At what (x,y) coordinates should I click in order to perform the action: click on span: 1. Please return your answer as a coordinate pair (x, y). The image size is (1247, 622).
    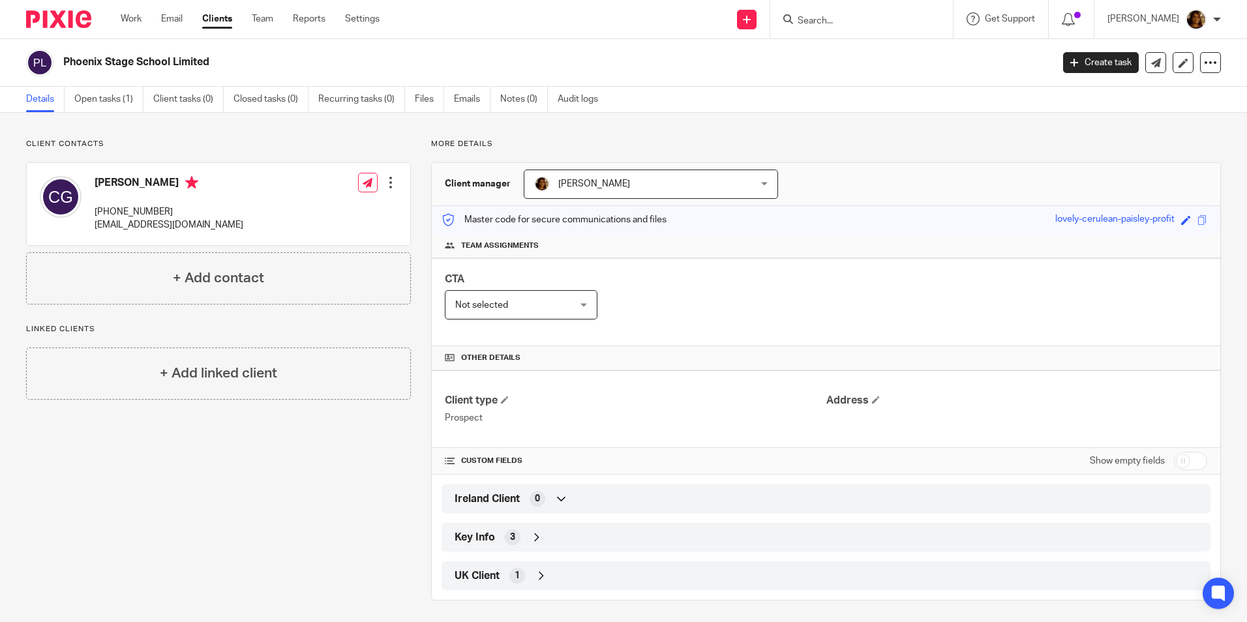
    Looking at the image, I should click on (517, 576).